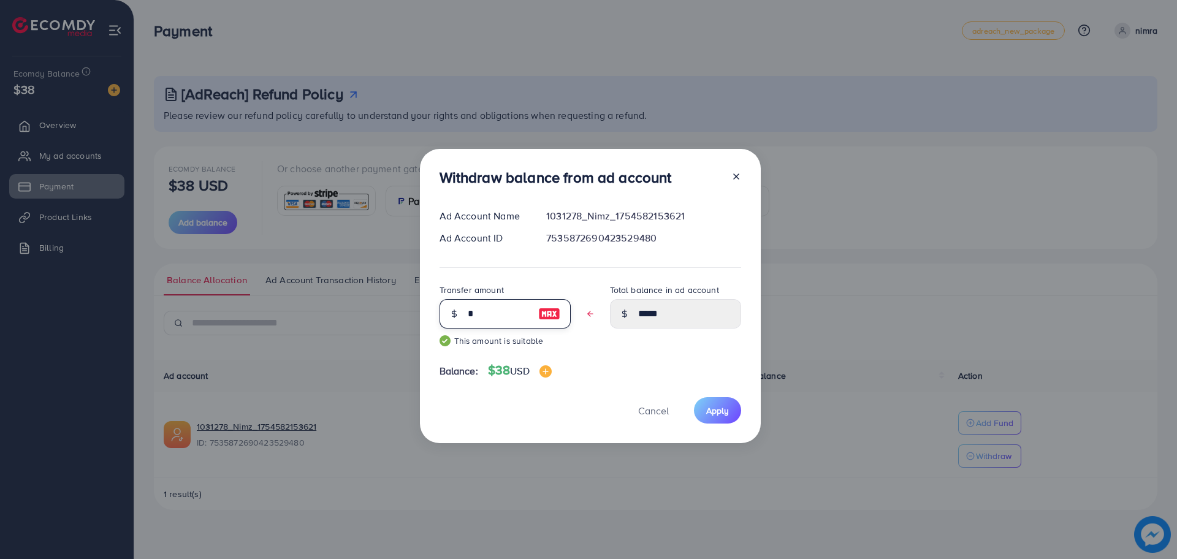 This screenshot has height=559, width=1177. What do you see at coordinates (643, 238) in the screenshot?
I see `div: 7535872690423529480` at bounding box center [643, 238].